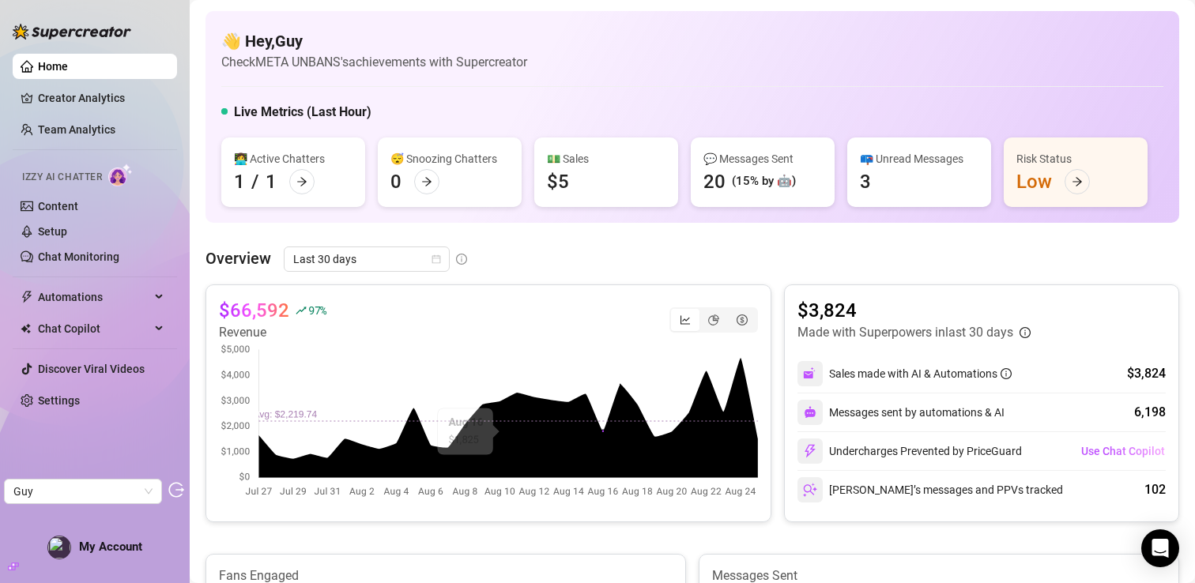 This screenshot has height=583, width=1195. What do you see at coordinates (254, 311) in the screenshot?
I see `article: $66,592` at bounding box center [254, 311].